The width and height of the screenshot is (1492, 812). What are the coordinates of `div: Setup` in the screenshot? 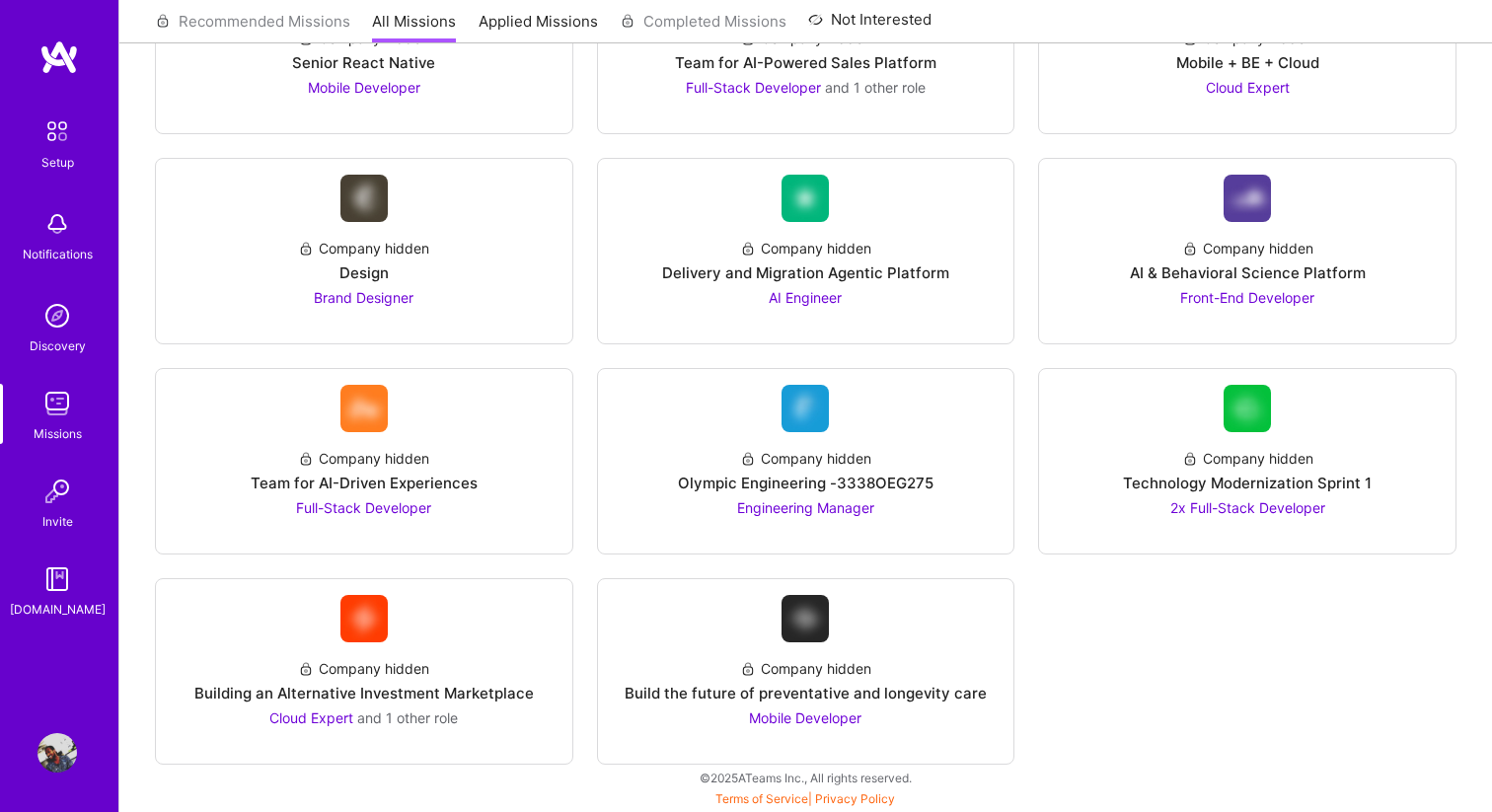 It's located at (57, 162).